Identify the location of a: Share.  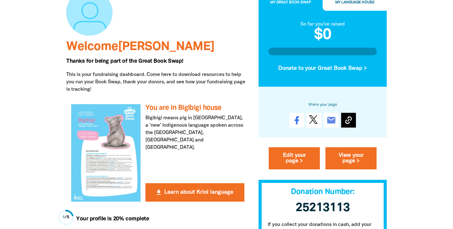
(297, 121).